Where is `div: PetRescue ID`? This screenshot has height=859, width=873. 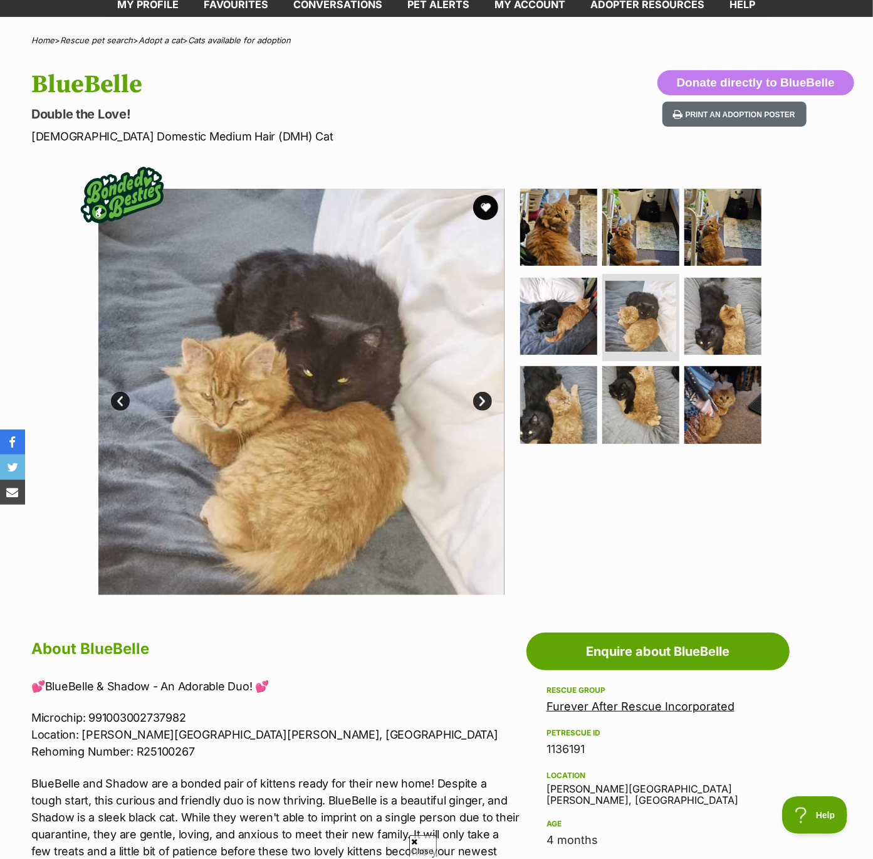
div: PetRescue ID is located at coordinates (658, 733).